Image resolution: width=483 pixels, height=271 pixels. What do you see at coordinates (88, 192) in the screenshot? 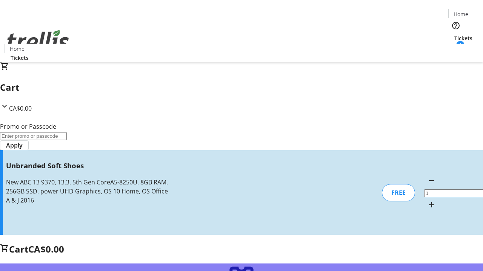
I see `div: New ABC 13 9370, 13.3, 5th Gen CoreA5-8250U, 8GB RAM, 256GB SSD, power UHD Graphics, OS 10 Home, ...` at bounding box center [88, 192].